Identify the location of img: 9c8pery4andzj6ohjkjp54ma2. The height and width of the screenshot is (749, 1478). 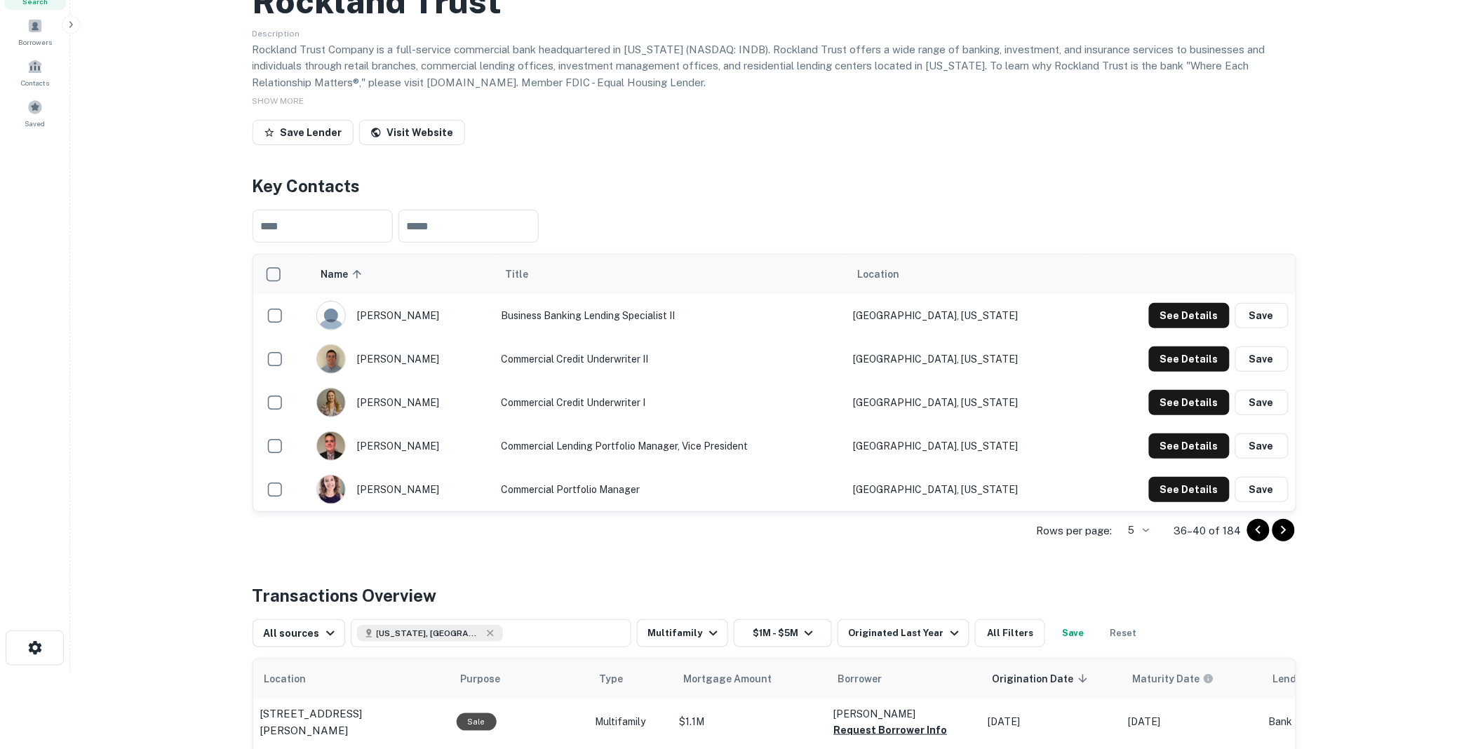
(331, 316).